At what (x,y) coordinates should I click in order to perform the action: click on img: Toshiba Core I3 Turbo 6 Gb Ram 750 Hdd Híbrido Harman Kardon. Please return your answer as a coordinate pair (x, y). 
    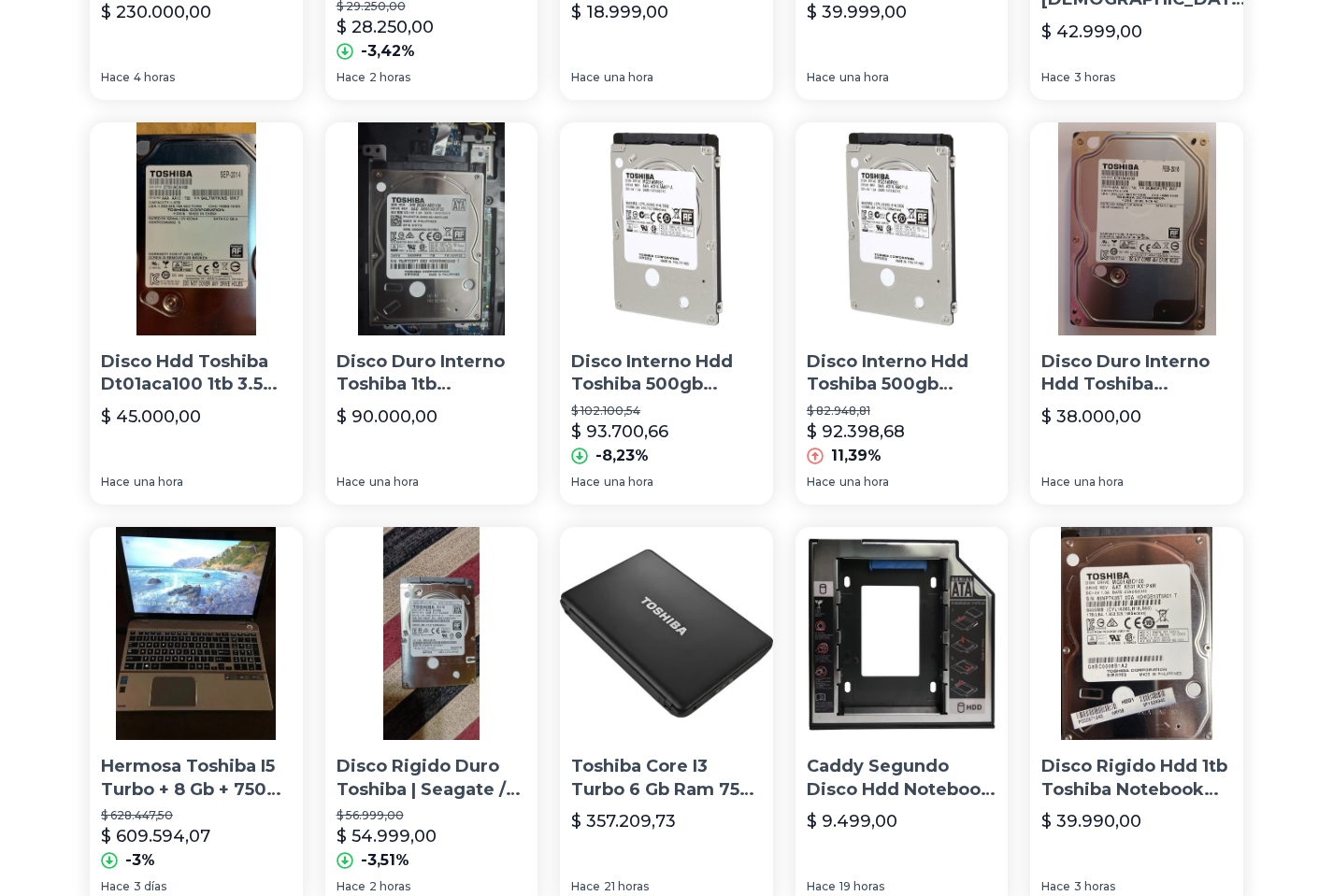
    Looking at the image, I should click on (666, 633).